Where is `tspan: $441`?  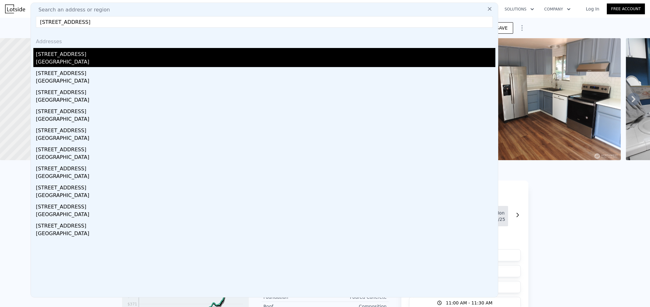
tspan: $441 is located at coordinates (132, 296).